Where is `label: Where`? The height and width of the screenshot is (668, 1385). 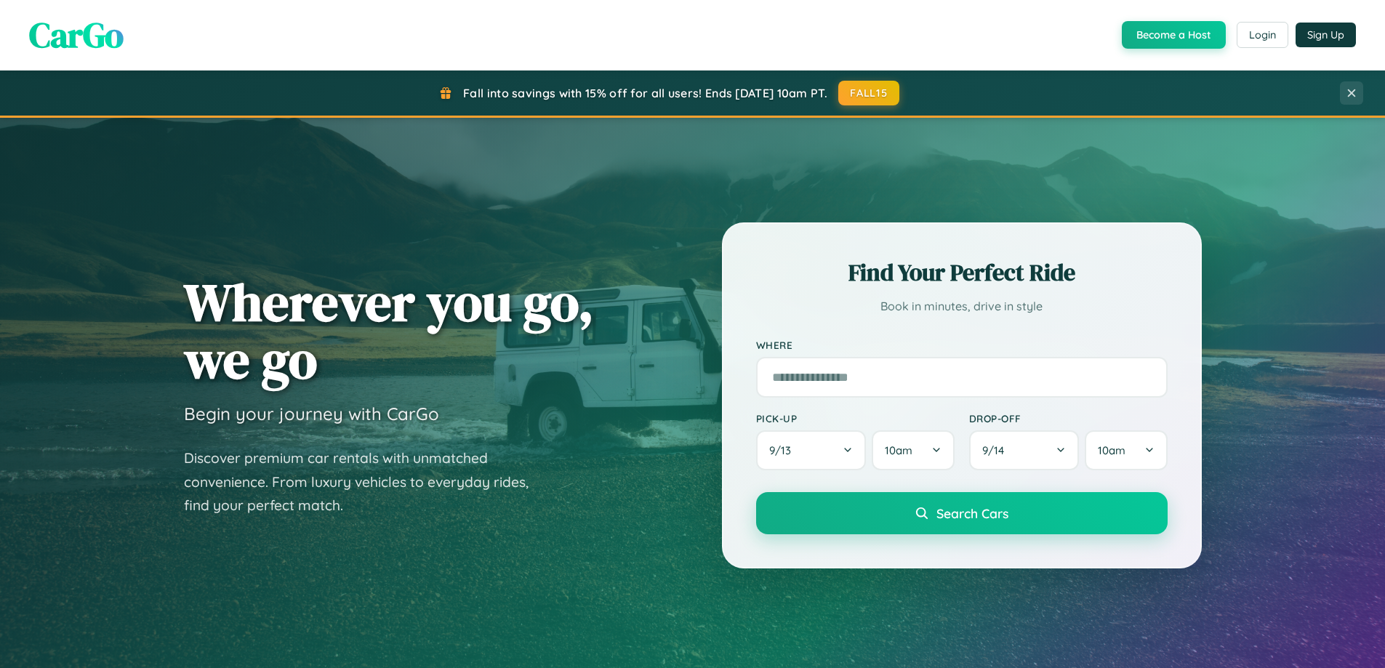
label: Where is located at coordinates (962, 345).